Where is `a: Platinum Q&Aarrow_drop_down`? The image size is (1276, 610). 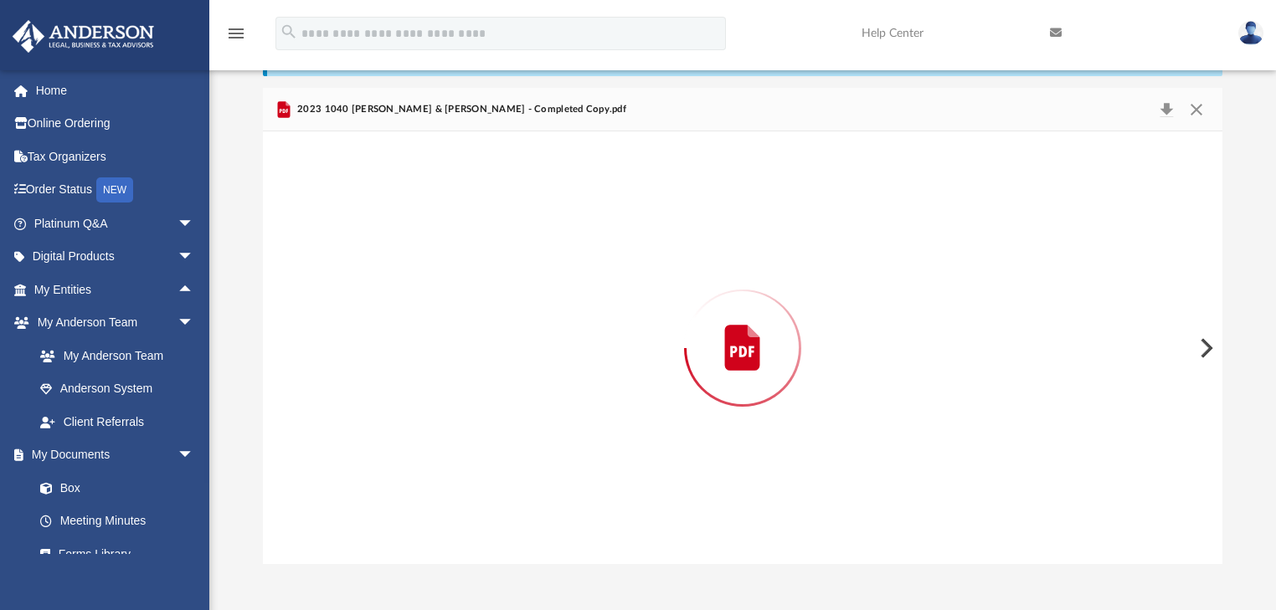 a: Platinum Q&Aarrow_drop_down is located at coordinates (116, 223).